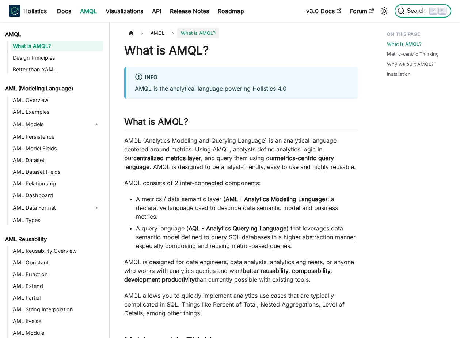 Image resolution: width=460 pixels, height=338 pixels. I want to click on a: AML Dashboard, so click(57, 195).